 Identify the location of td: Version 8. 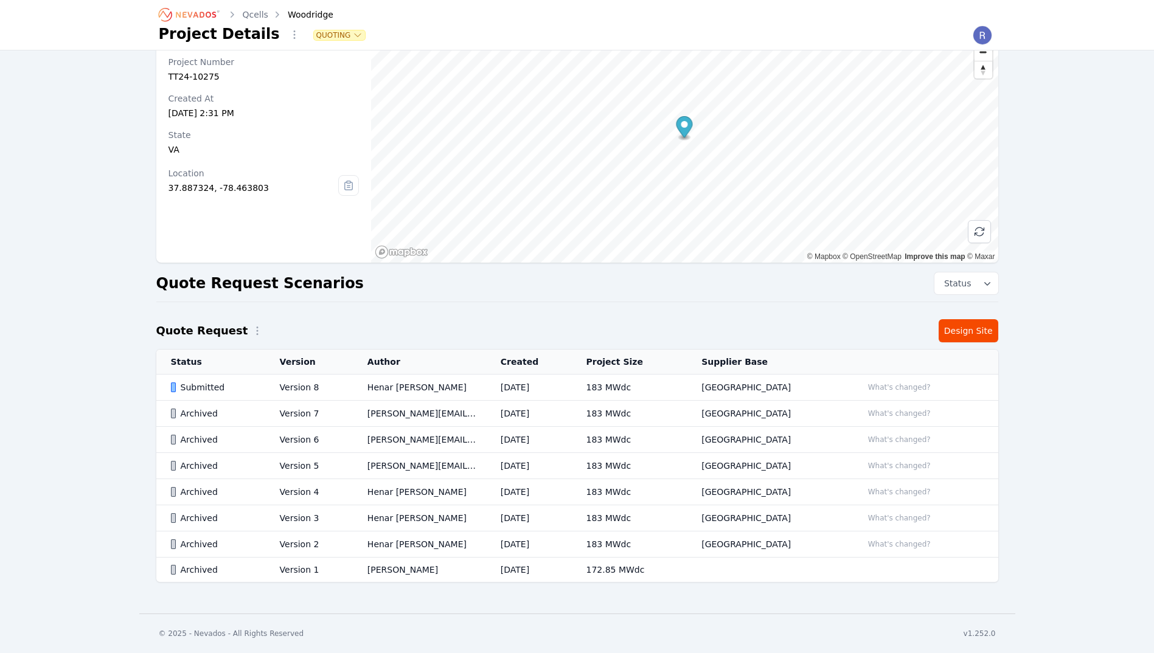
(309, 387).